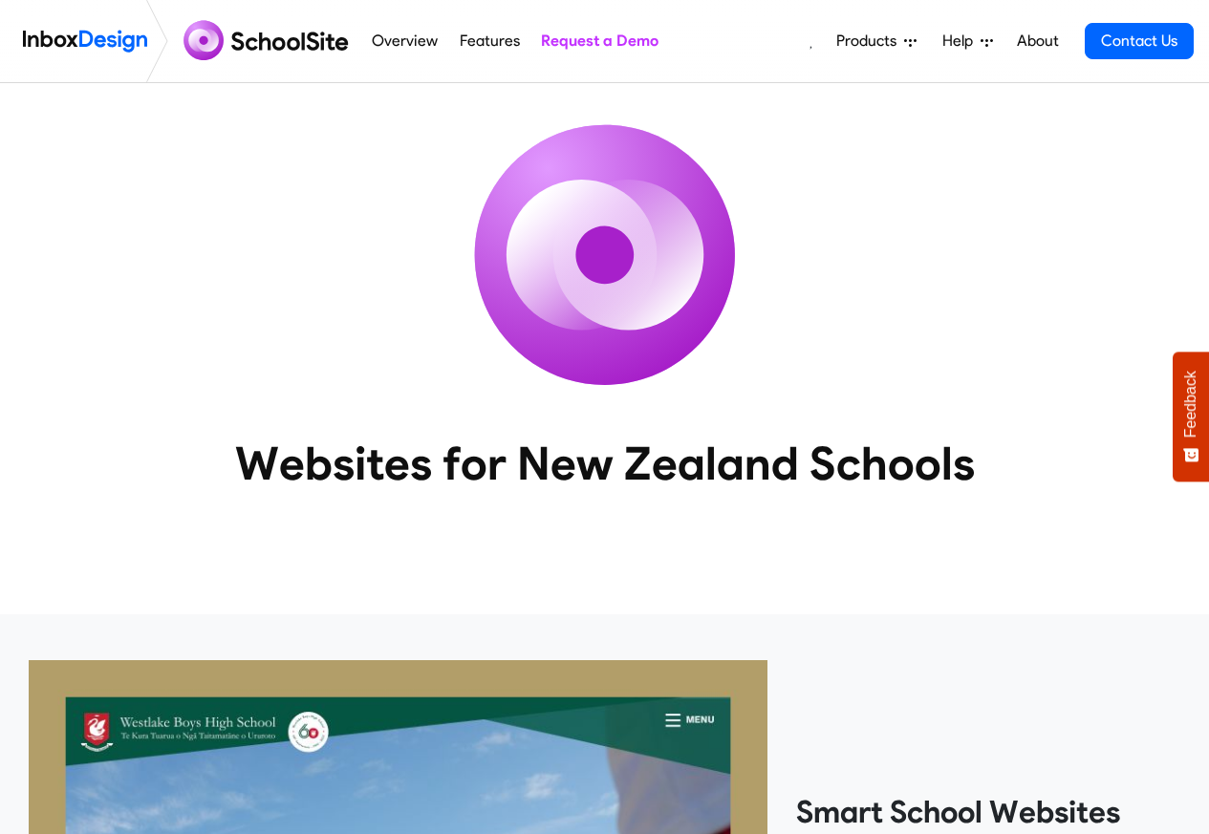 The height and width of the screenshot is (834, 1209). I want to click on a: About, so click(1037, 41).